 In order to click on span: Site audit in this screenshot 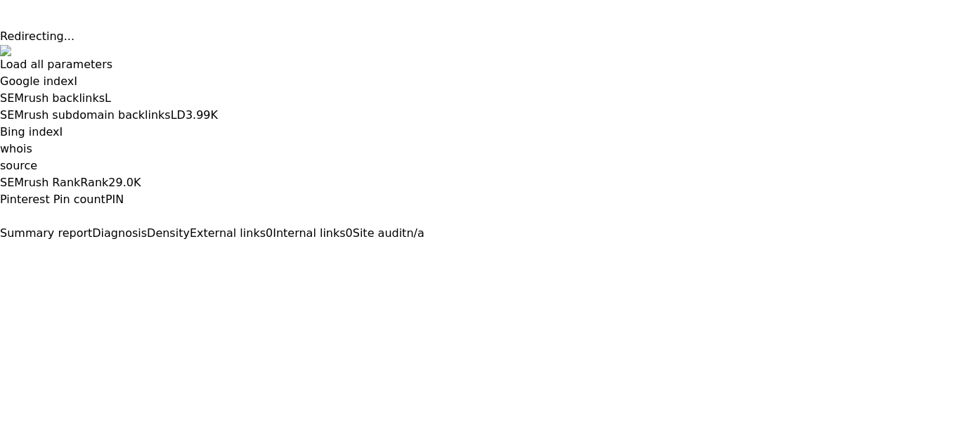, I will do `click(379, 233)`.